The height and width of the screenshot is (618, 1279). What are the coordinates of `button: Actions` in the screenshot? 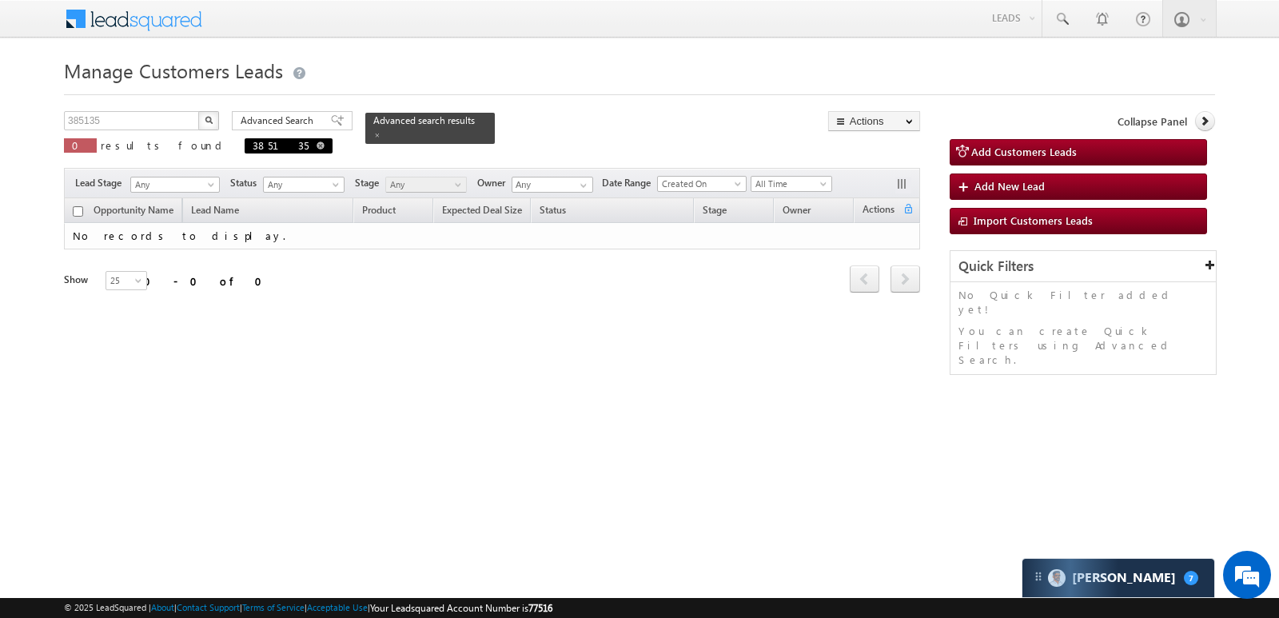 It's located at (873, 121).